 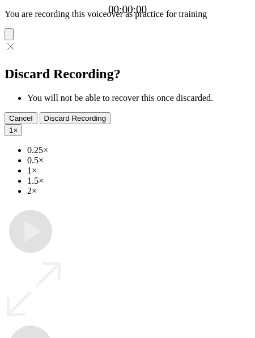 I want to click on button: Discard Recording, so click(x=75, y=118).